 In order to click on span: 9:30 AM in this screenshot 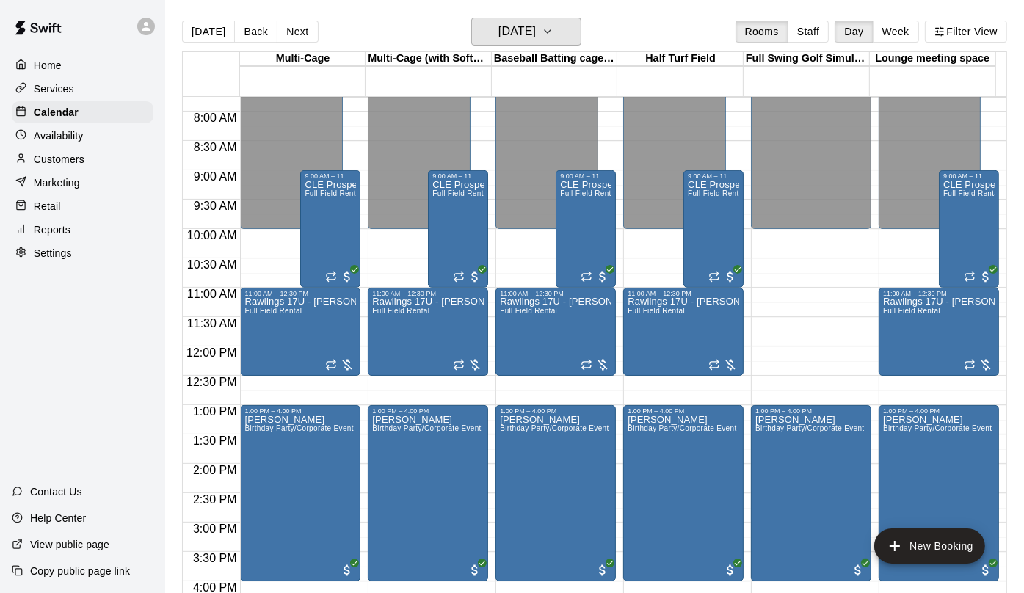, I will do `click(215, 205)`.